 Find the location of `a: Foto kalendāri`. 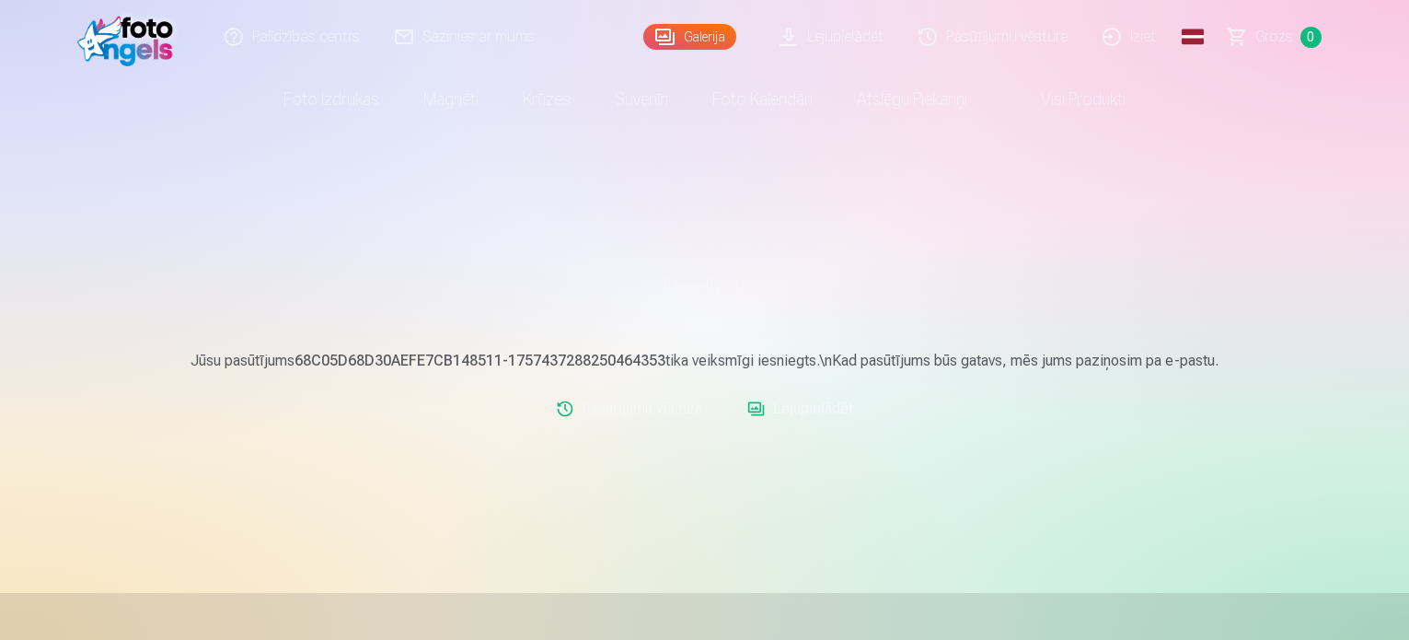

a: Foto kalendāri is located at coordinates (762, 99).